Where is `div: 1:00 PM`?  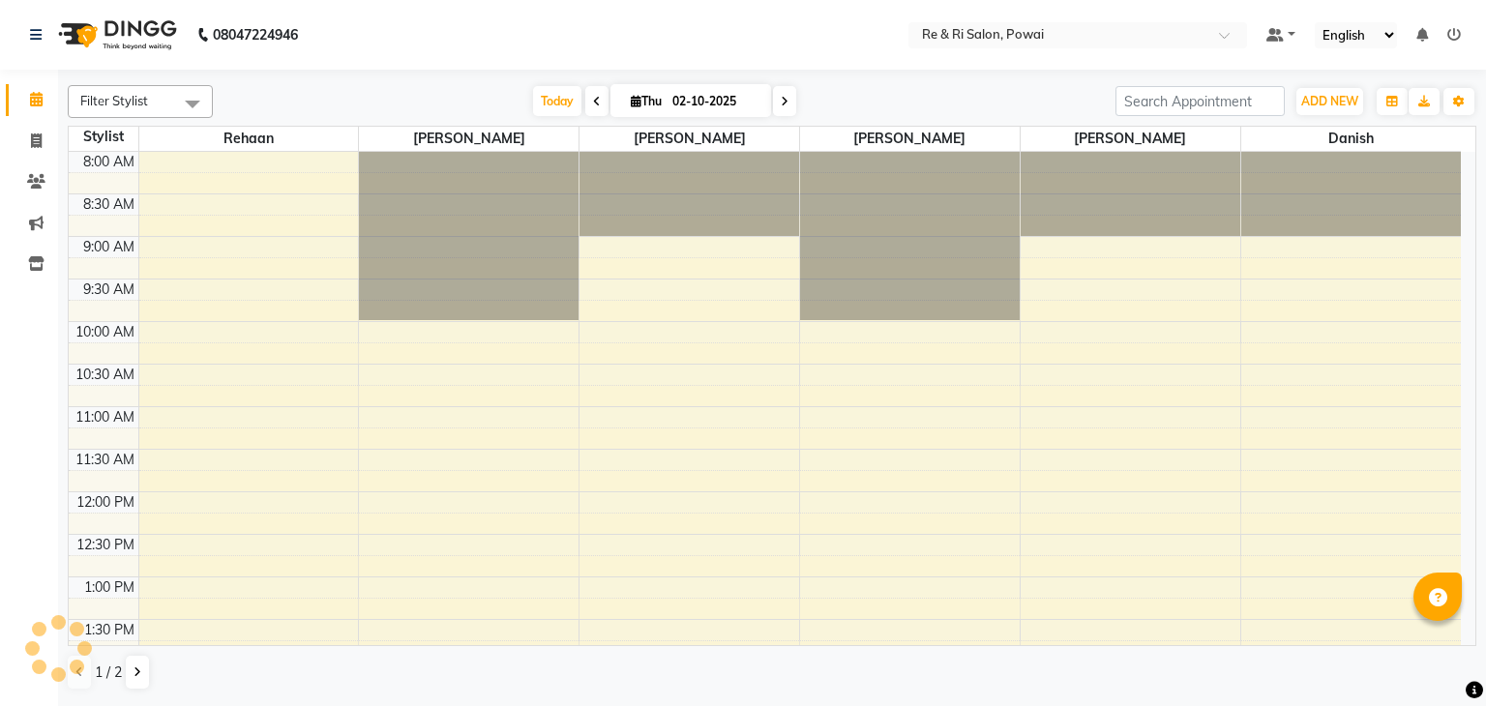
div: 1:00 PM is located at coordinates (109, 587).